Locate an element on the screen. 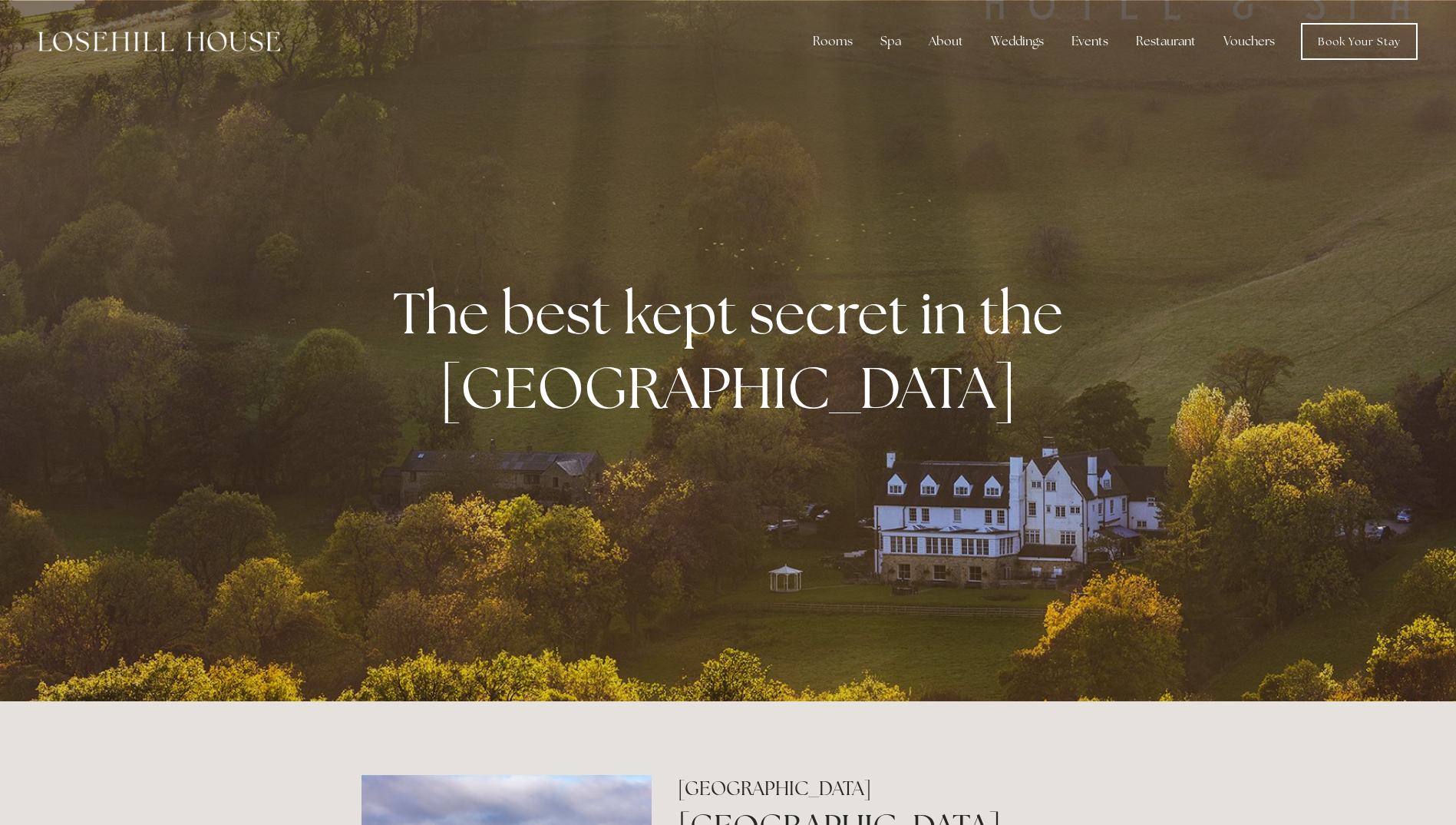 The height and width of the screenshot is (825, 1456). a: Book Your Stay is located at coordinates (1359, 42).